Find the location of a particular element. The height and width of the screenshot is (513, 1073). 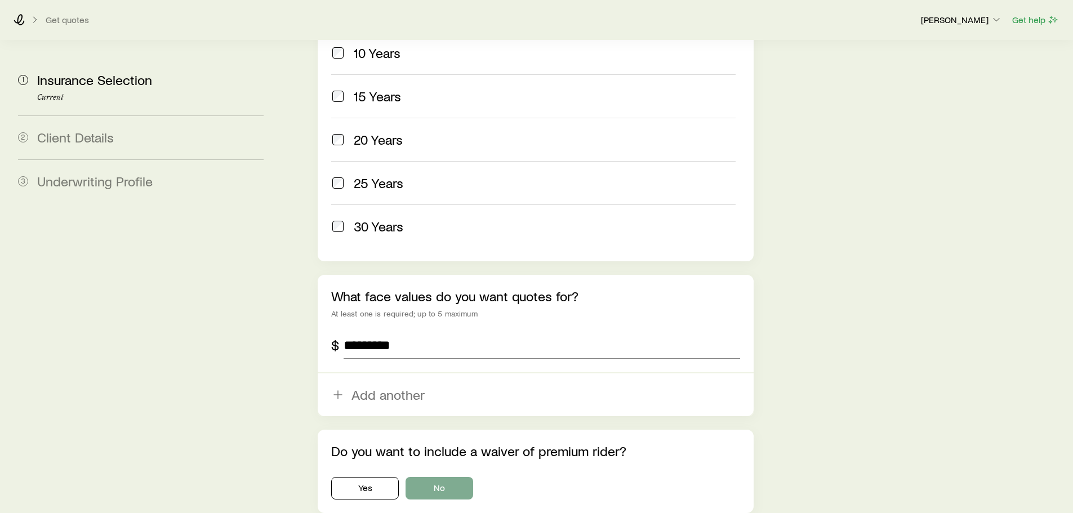

span: Insurance Selection is located at coordinates (95, 79).